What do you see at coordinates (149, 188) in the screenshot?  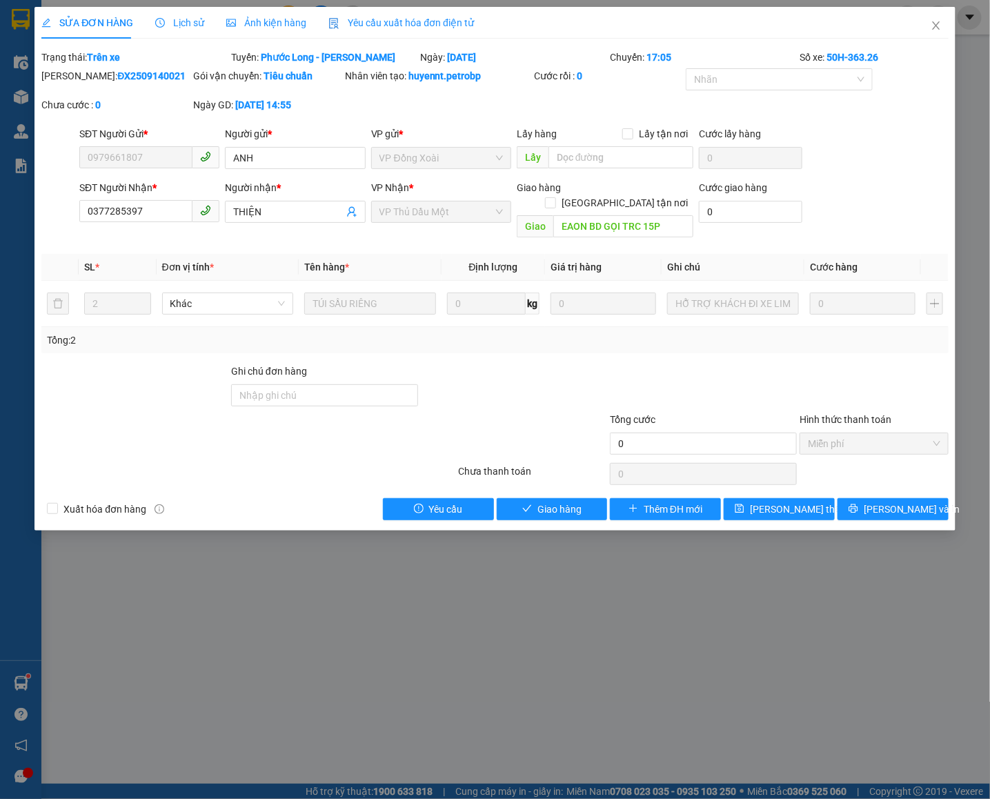 I see `div: SĐT Người Nhận` at bounding box center [149, 188].